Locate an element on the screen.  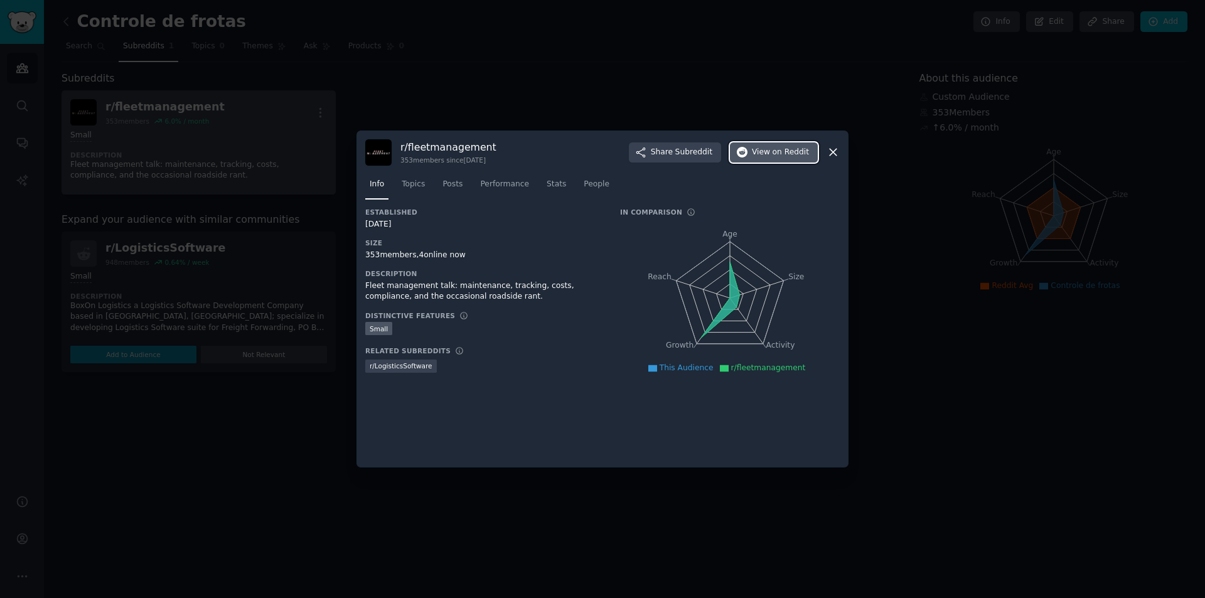
div: 353 members, 4 online now is located at coordinates (484, 256).